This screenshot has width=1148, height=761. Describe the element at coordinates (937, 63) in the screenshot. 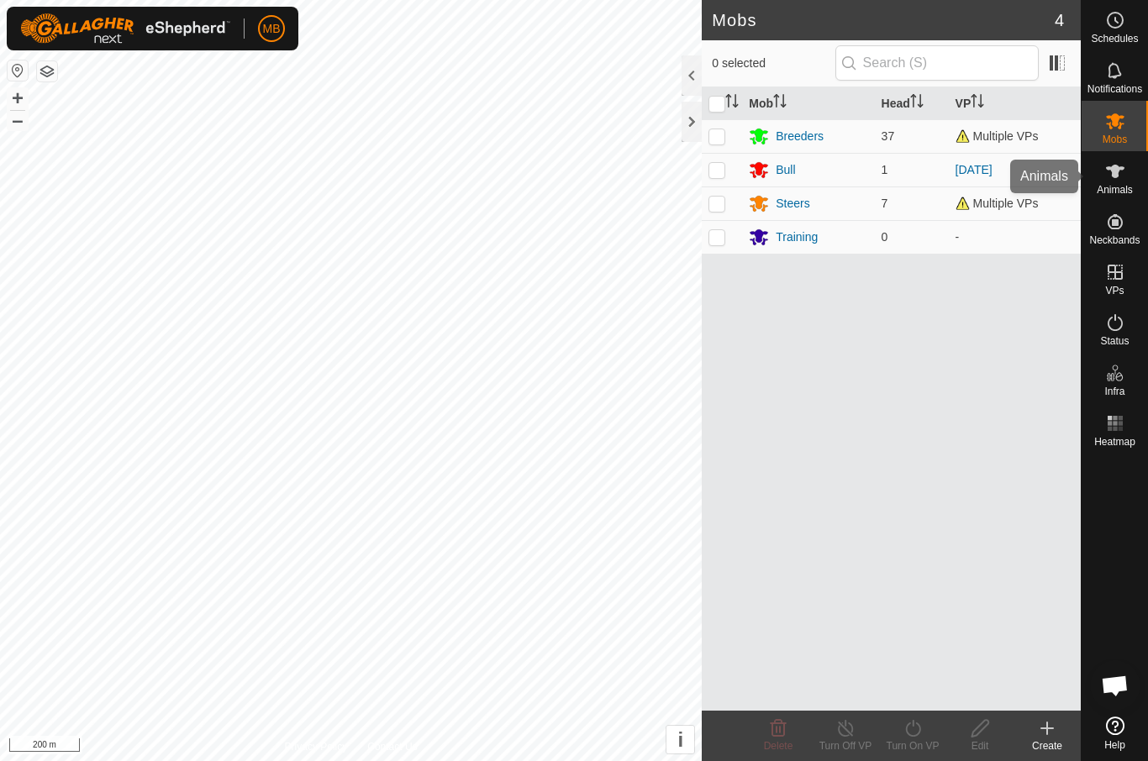

I see `input: Search (S)` at that location.